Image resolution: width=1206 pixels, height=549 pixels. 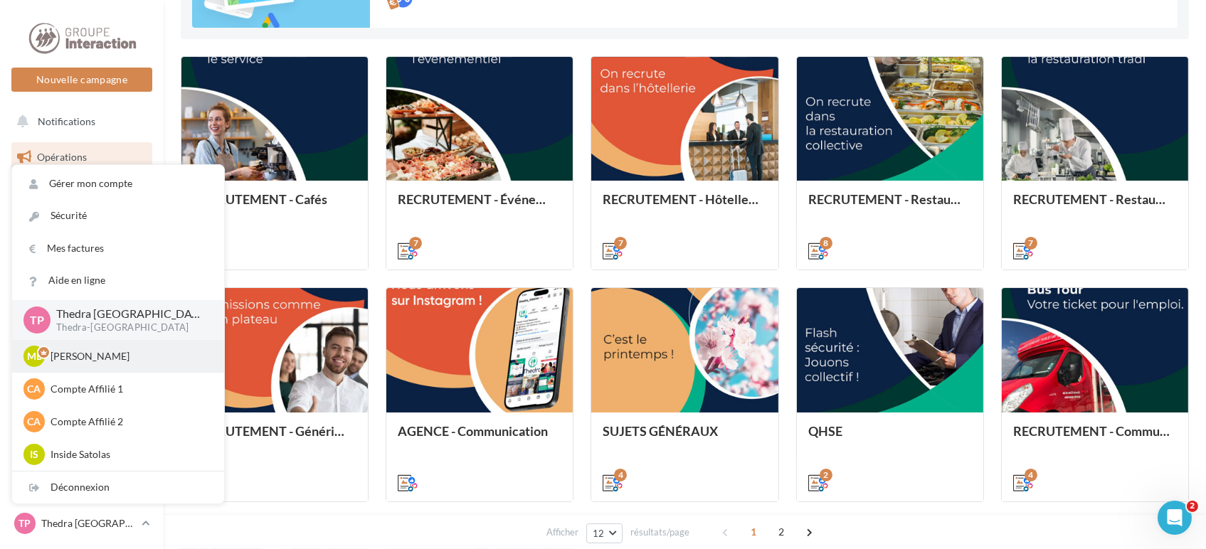 I want to click on a: Gérer mon compte, so click(x=118, y=184).